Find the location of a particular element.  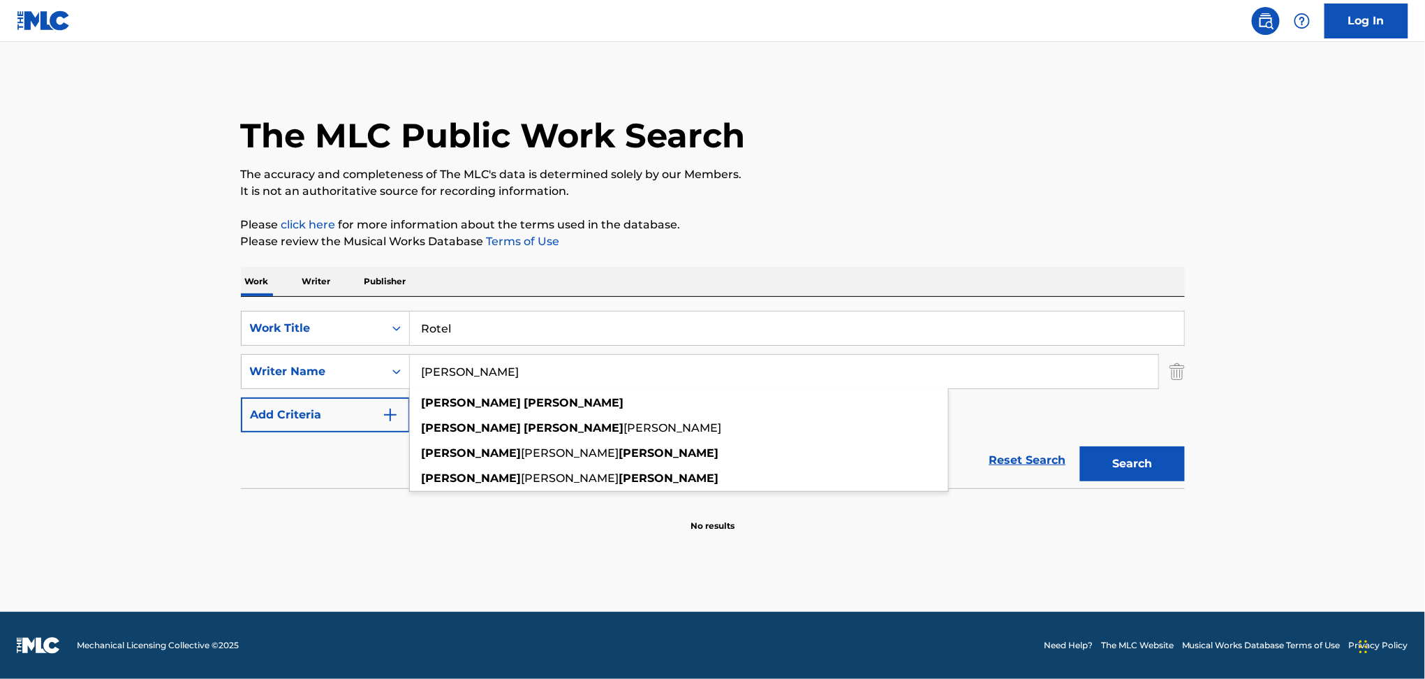

img: 9d2ae6d4665cec9f34b9.svg is located at coordinates (390, 415).